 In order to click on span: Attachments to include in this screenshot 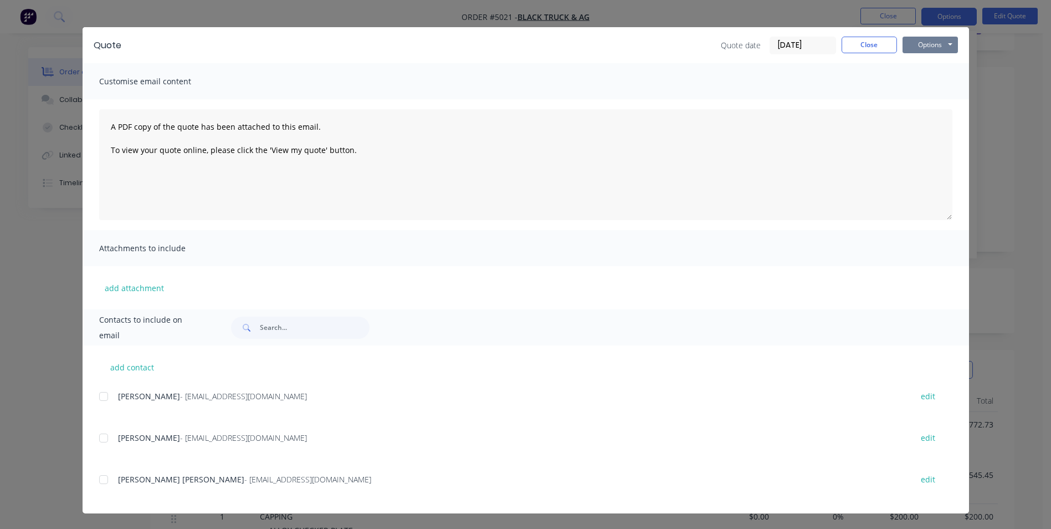, I will do `click(160, 248)`.